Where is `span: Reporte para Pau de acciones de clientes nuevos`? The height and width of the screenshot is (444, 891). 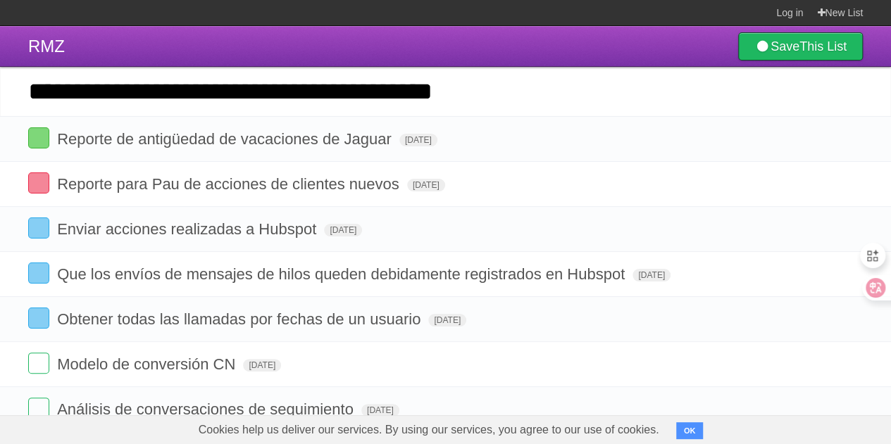
span: Reporte para Pau de acciones de clientes nuevos is located at coordinates (230, 184).